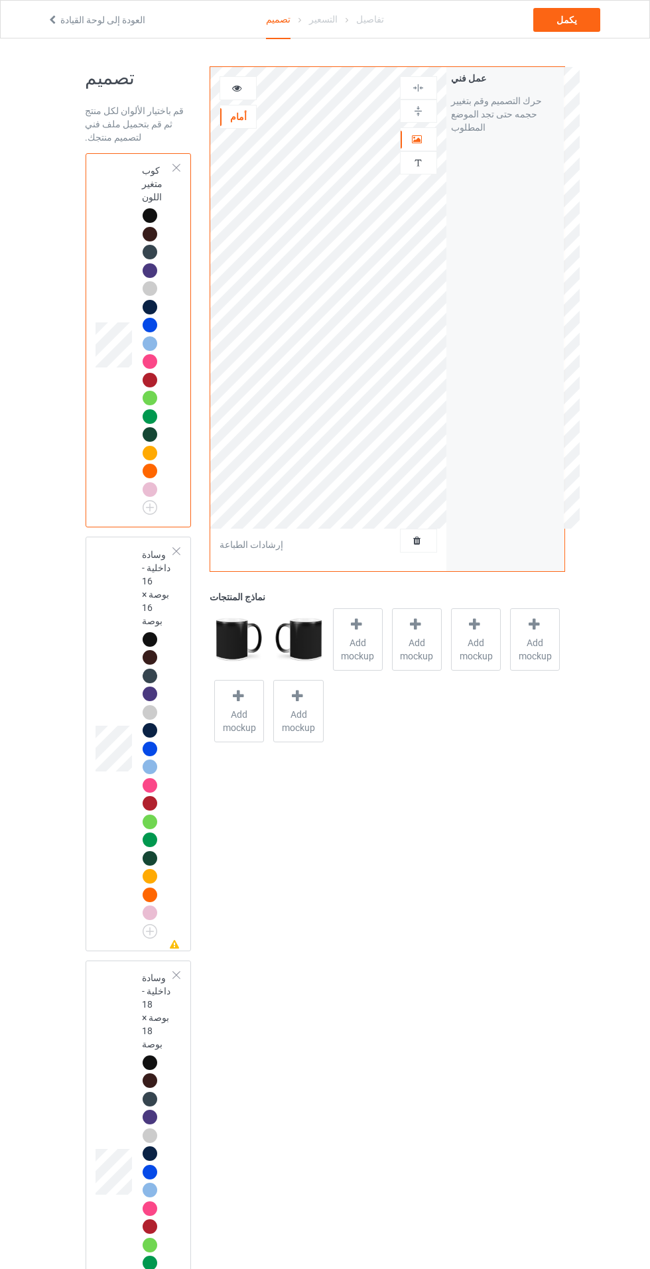 The width and height of the screenshot is (650, 1269). What do you see at coordinates (370, 19) in the screenshot?
I see `font: تفاصيل` at bounding box center [370, 19].